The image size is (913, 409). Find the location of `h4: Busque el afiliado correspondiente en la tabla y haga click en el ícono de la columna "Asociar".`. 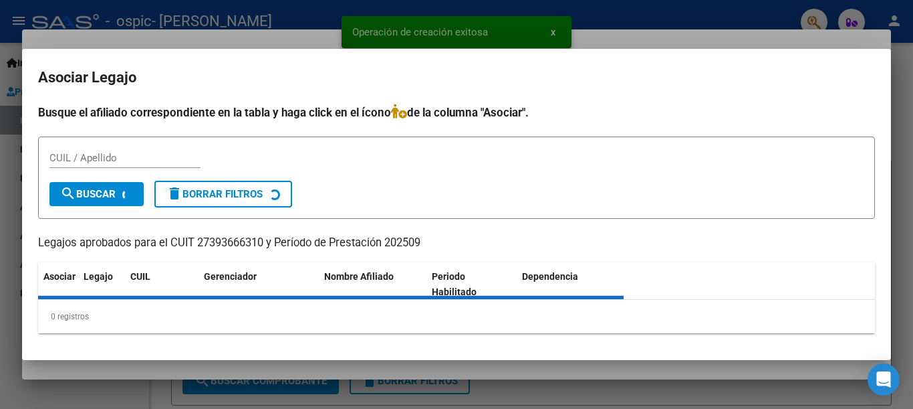

h4: Busque el afiliado correspondiente en la tabla y haga click en el ícono de la columna "Asociar". is located at coordinates (457, 112).